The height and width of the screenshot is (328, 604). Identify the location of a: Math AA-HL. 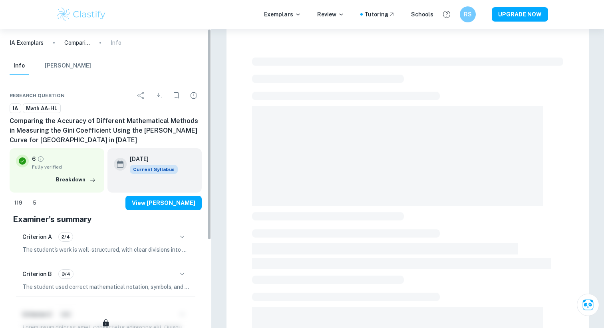
(42, 108).